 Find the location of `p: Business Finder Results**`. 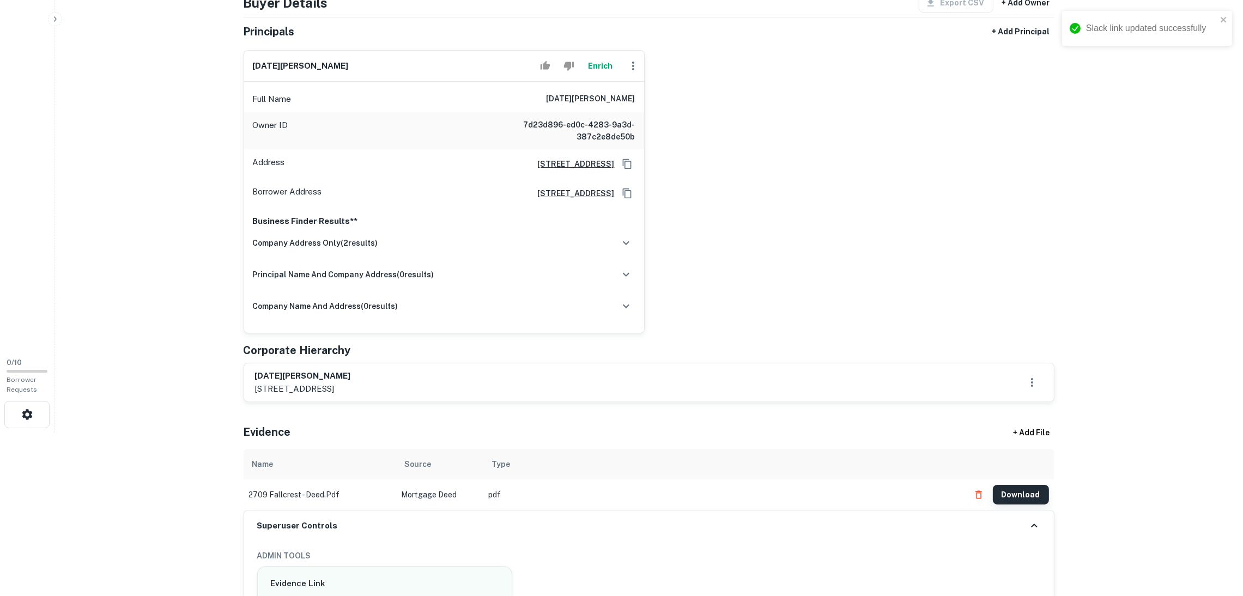

p: Business Finder Results** is located at coordinates (444, 221).